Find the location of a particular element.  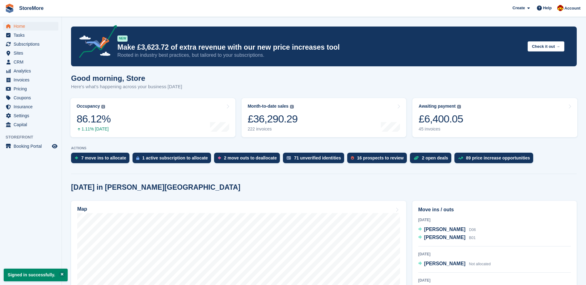

div: 16 prospects to review is located at coordinates (380, 158).